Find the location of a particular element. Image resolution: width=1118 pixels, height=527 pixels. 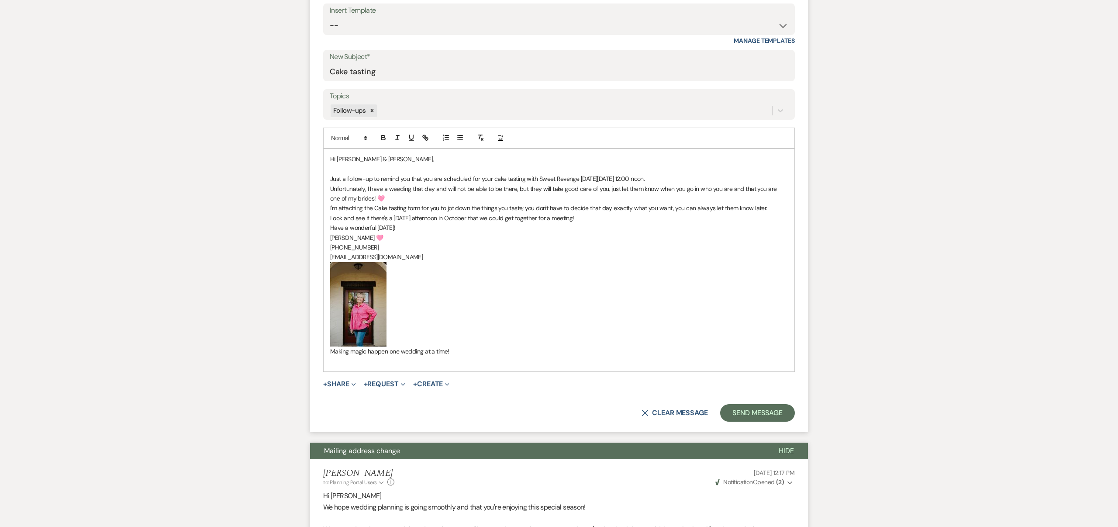

span: to: Planning Portal Users is located at coordinates (350, 482).